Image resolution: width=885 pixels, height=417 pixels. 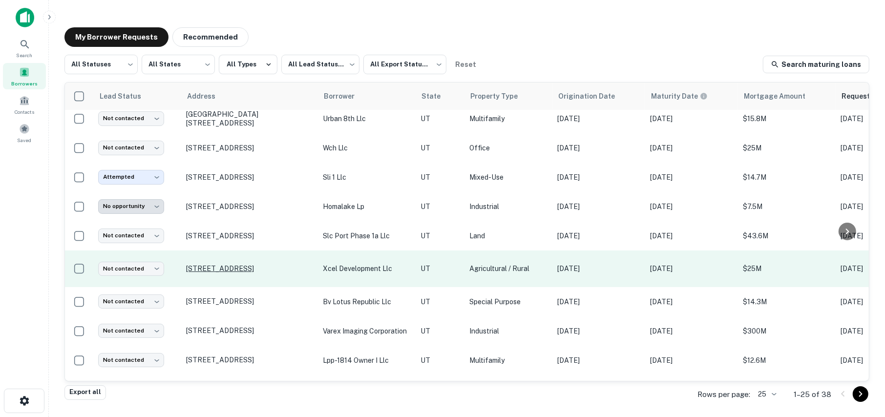 What do you see at coordinates (787, 331) in the screenshot?
I see `p: $300M` at bounding box center [787, 331].